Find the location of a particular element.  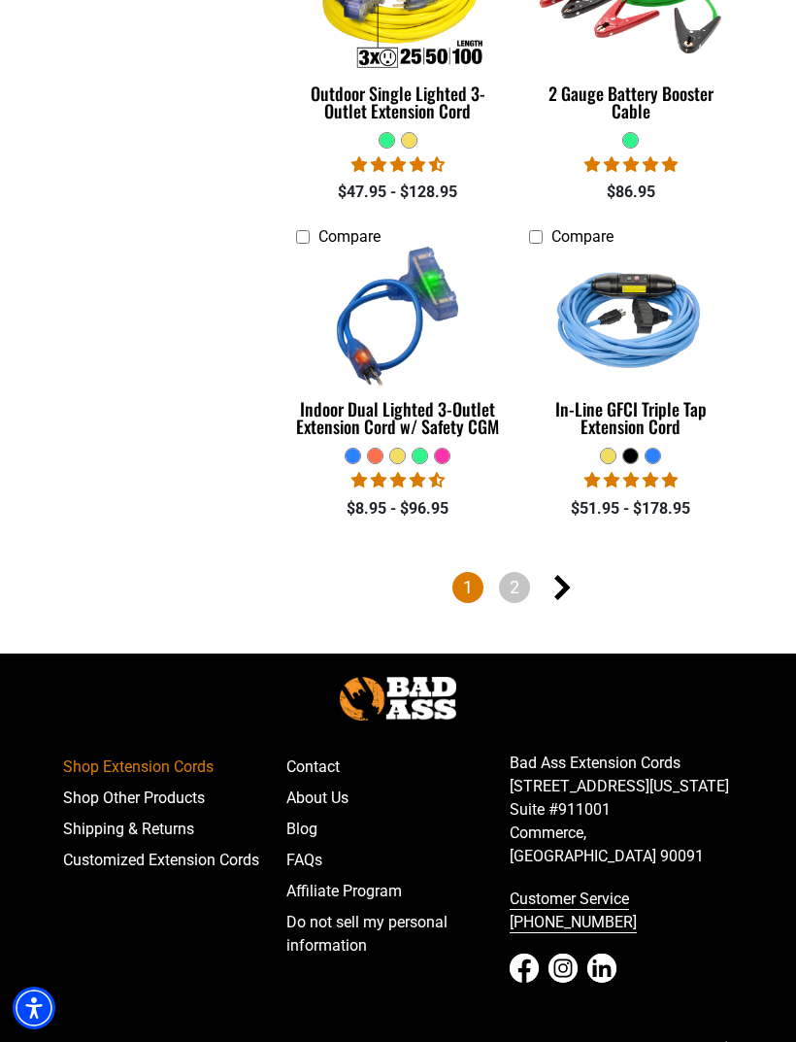

a: About Us is located at coordinates (398, 798).